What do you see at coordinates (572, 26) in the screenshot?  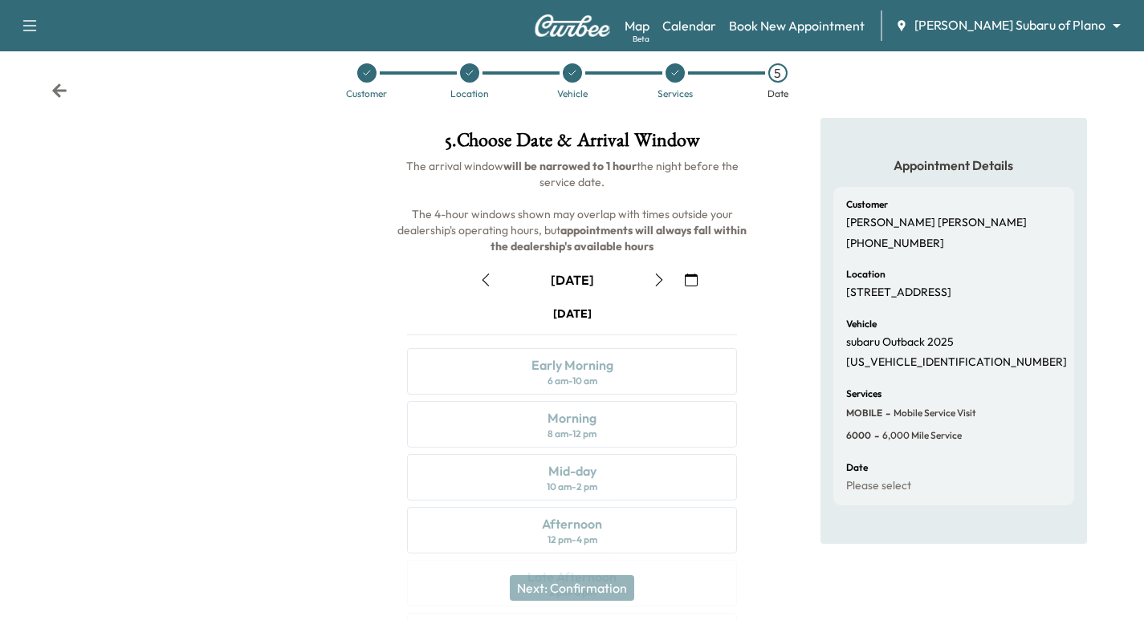 I see `img: Curbee Logo` at bounding box center [572, 26].